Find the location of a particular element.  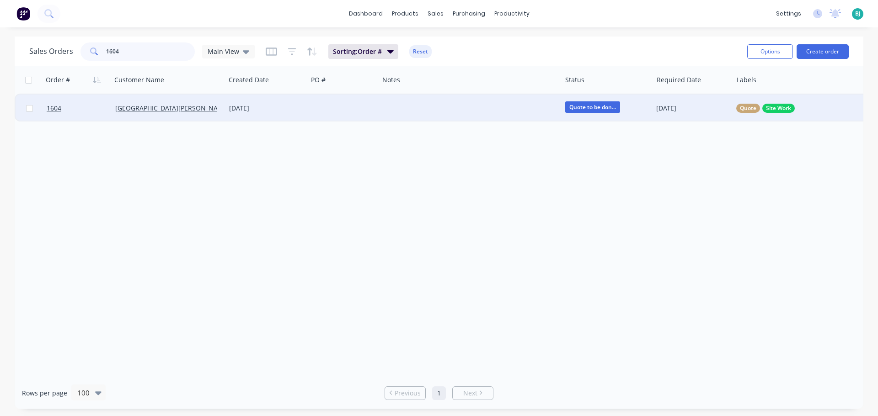

span: Main View is located at coordinates (223, 51).